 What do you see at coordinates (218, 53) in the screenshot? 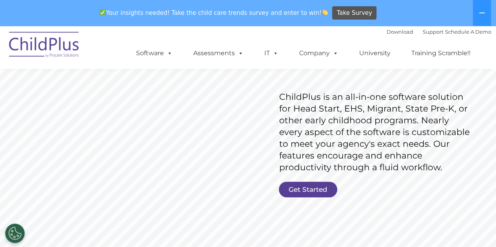
I see `a: Assessments` at bounding box center [218, 53].